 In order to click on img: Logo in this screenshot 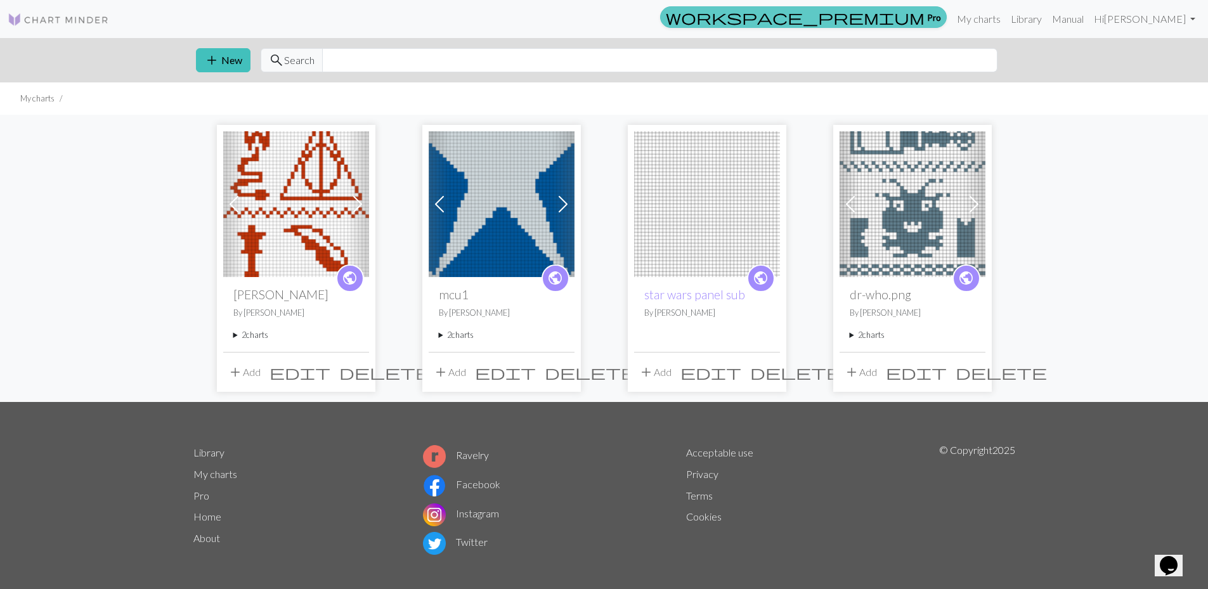, I will do `click(58, 20)`.